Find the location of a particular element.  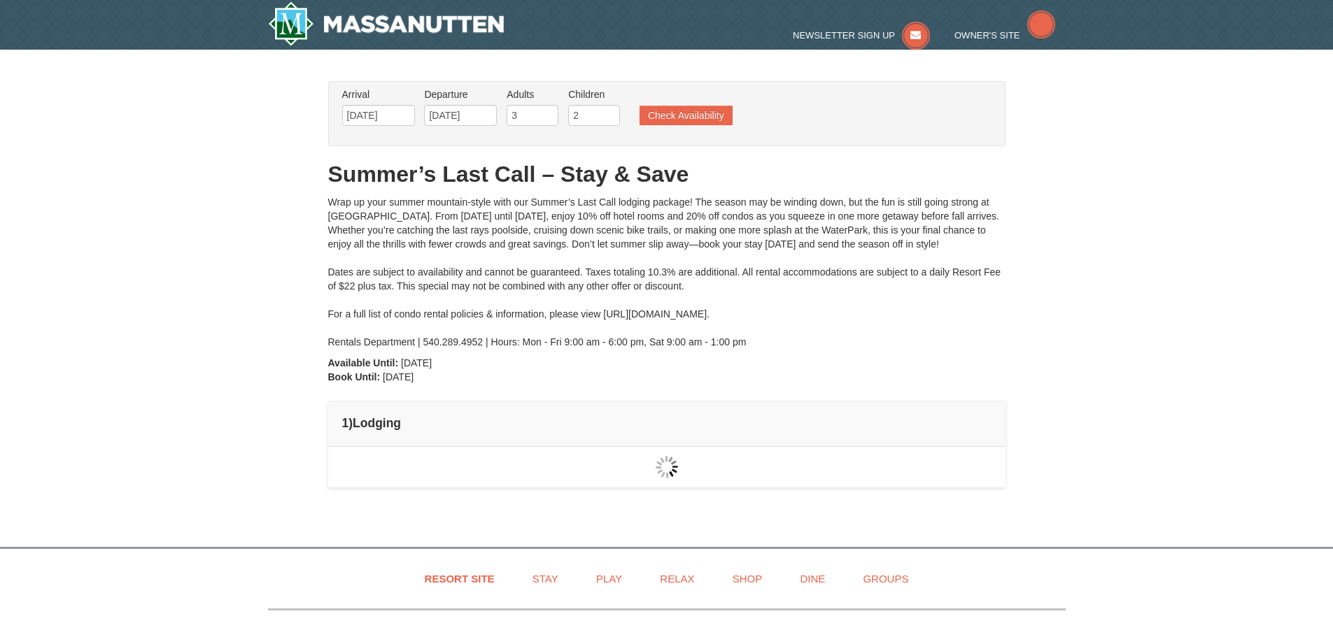

button: Check Availability is located at coordinates (686, 115).